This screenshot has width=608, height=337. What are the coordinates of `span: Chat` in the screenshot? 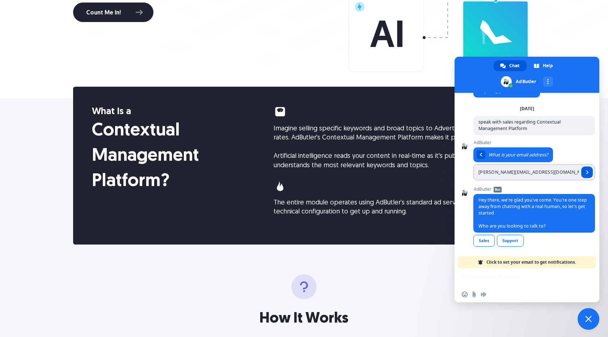 It's located at (514, 66).